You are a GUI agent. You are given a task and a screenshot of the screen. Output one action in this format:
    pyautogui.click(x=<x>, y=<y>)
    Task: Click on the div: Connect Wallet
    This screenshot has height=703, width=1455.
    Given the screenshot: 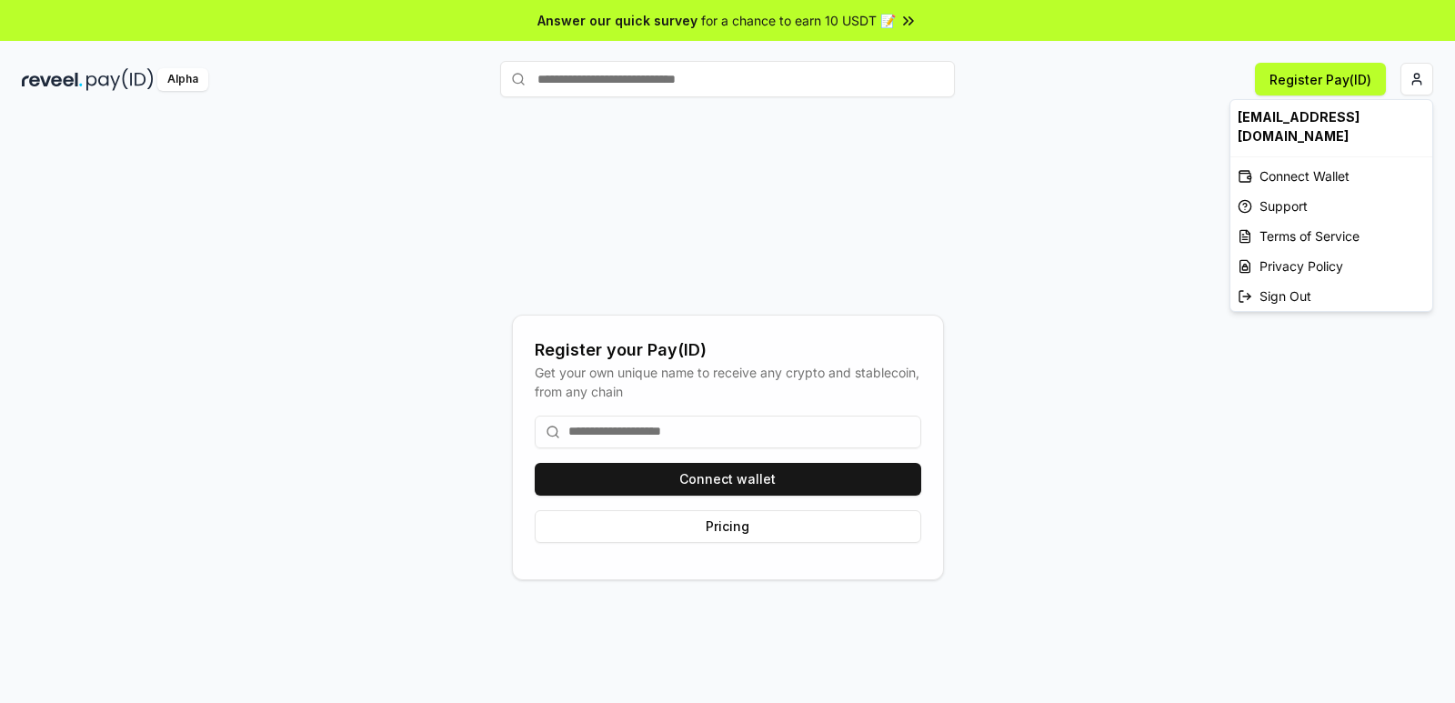 What is the action you would take?
    pyautogui.click(x=1332, y=176)
    